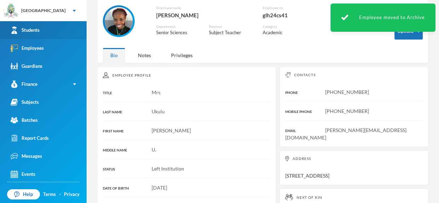 This screenshot has width=439, height=203. Describe the element at coordinates (168, 168) in the screenshot. I see `span: Left Institution` at that location.